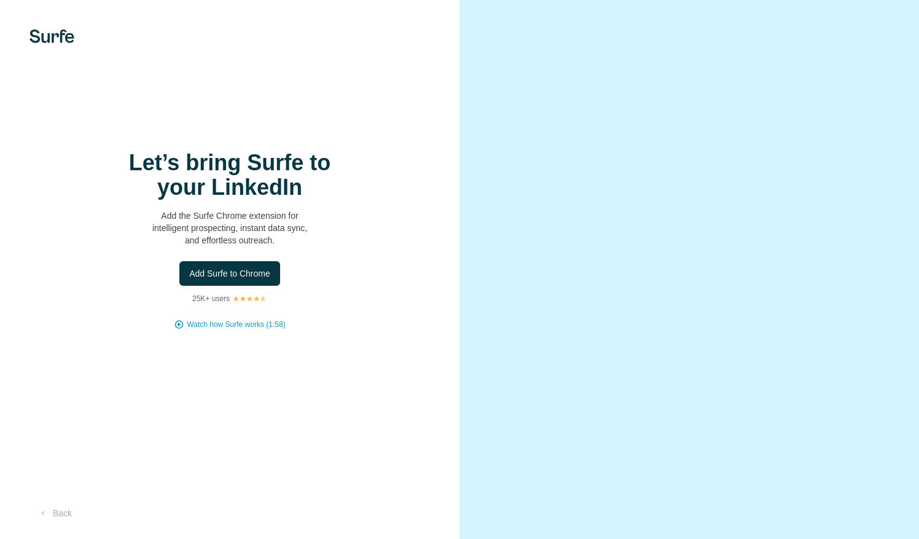 Image resolution: width=919 pixels, height=539 pixels. Describe the element at coordinates (230, 273) in the screenshot. I see `button: Add Surfe to Chrome` at that location.